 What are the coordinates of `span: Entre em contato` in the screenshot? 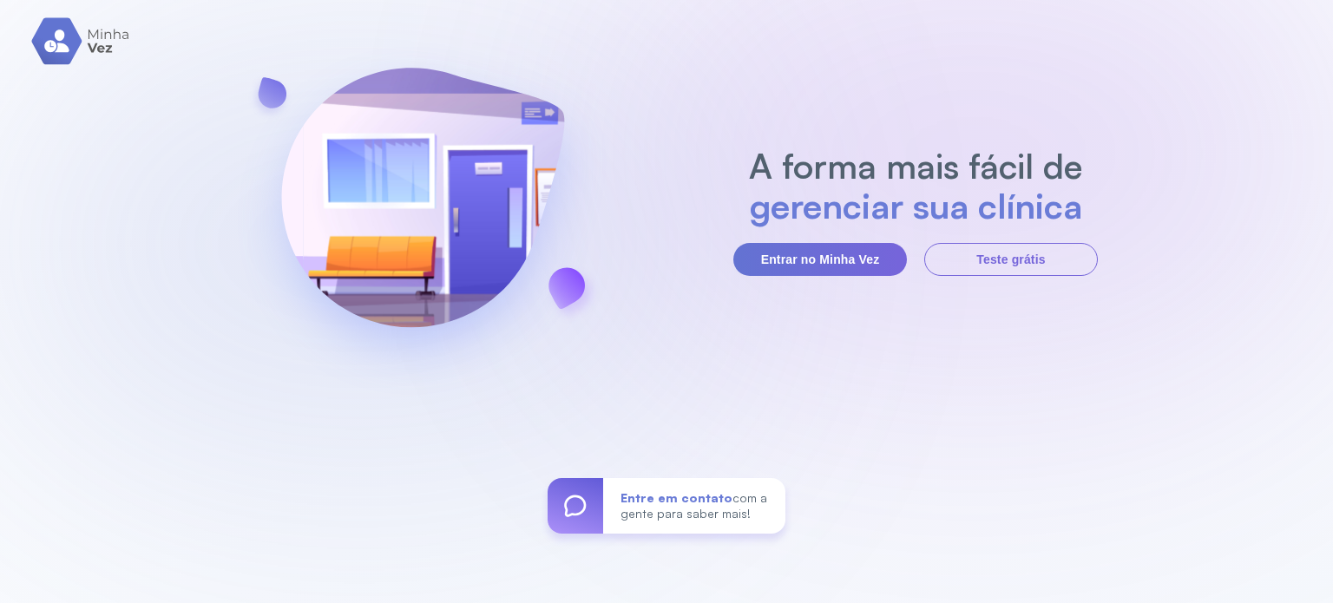 It's located at (676, 497).